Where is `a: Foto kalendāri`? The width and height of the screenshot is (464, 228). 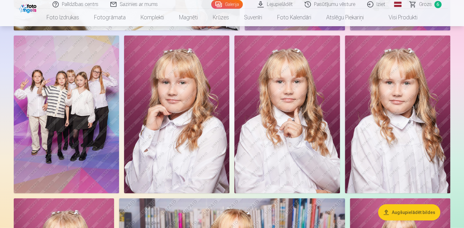
a: Foto kalendāri is located at coordinates (294, 18).